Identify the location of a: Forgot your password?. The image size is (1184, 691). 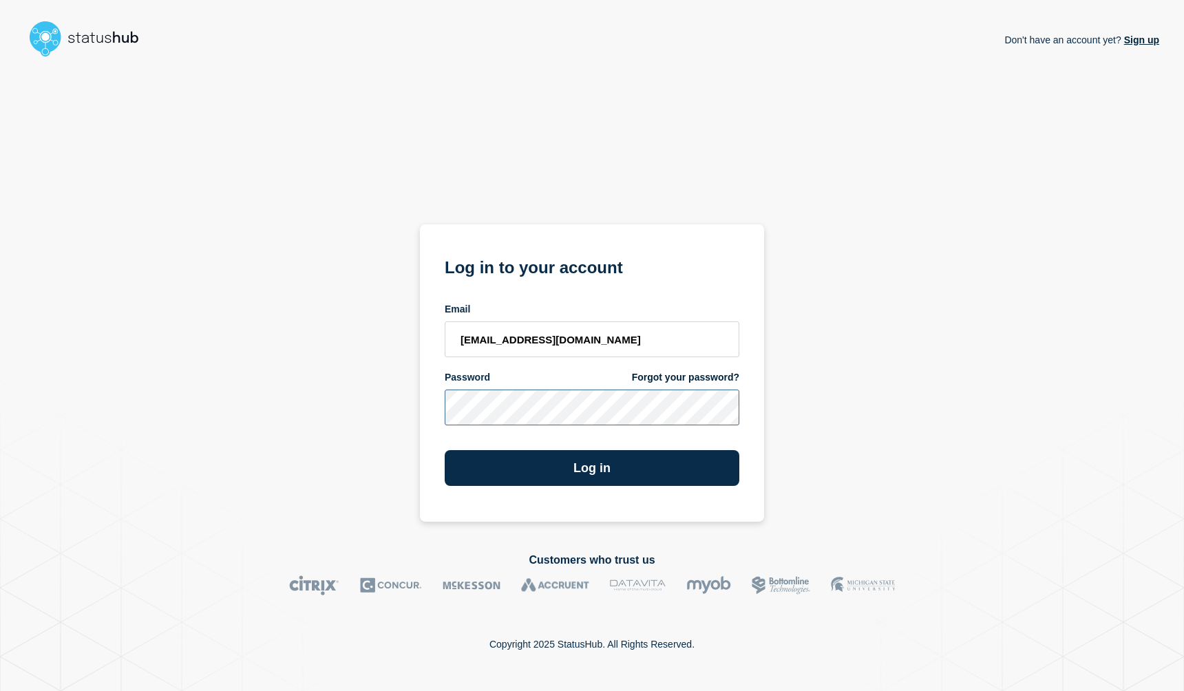
(686, 377).